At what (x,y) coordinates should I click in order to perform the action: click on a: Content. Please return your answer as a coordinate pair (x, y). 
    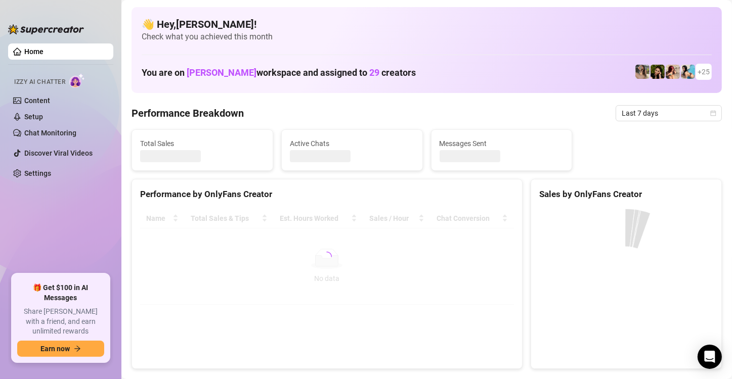
    Looking at the image, I should click on (37, 101).